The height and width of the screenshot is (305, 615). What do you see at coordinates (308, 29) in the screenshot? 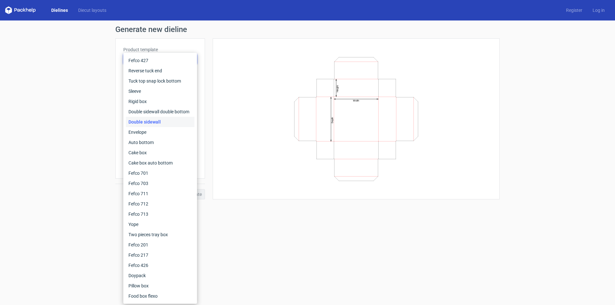
I see `h1: Generate new dieline` at bounding box center [308, 29].